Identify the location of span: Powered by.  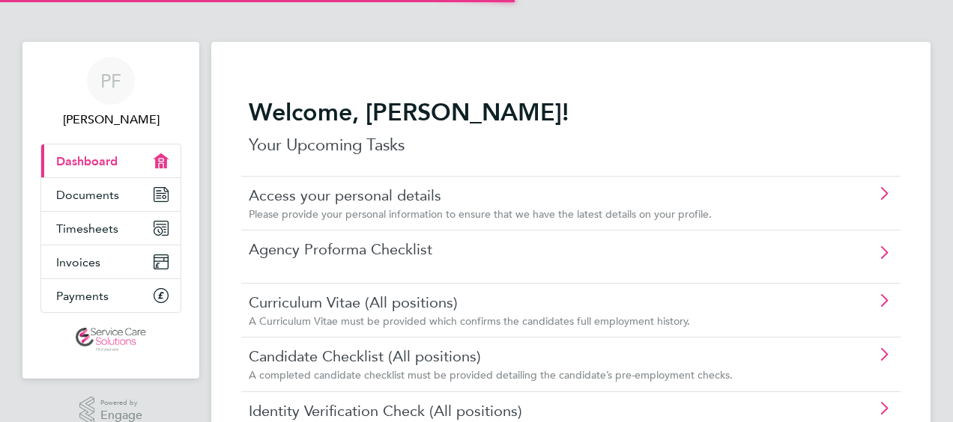
(121, 403).